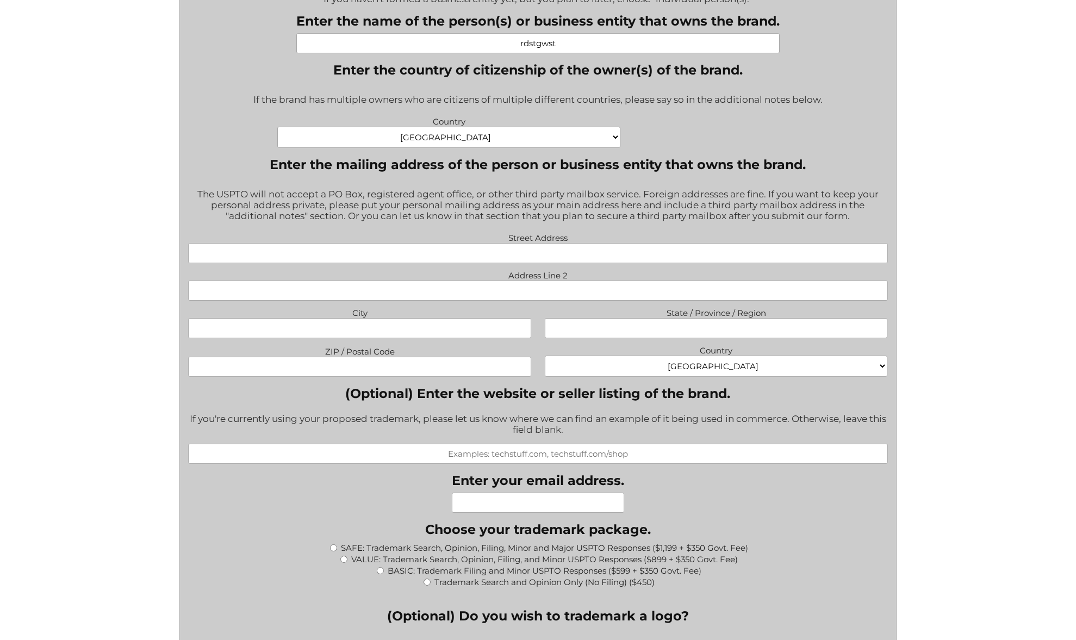 The width and height of the screenshot is (1076, 640). I want to click on label: (Optional) Enter the website or seller listing of the brand., so click(538, 393).